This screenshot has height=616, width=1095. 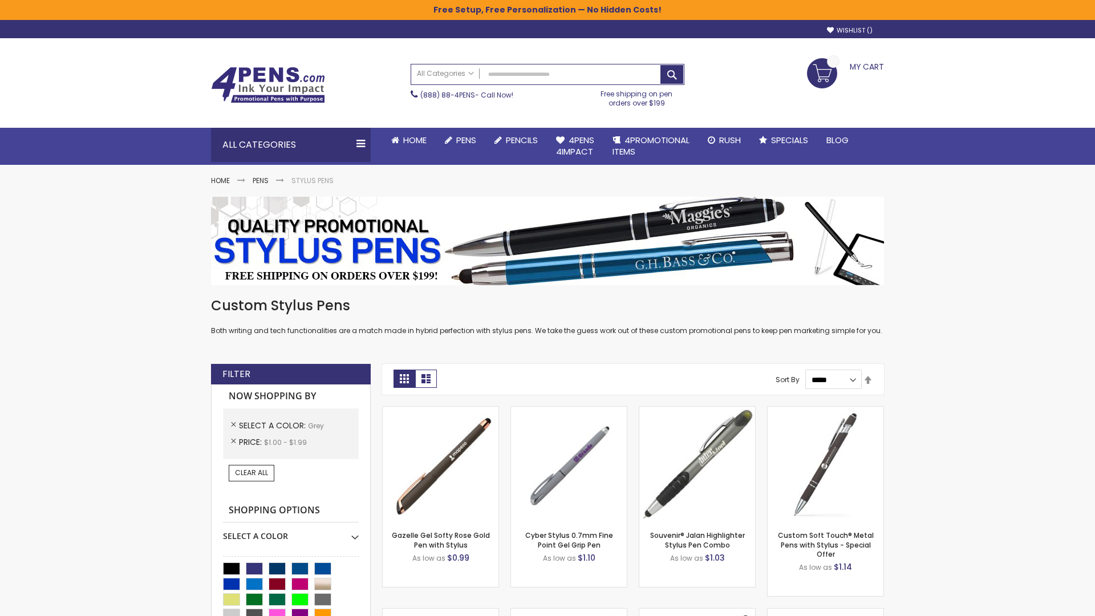 What do you see at coordinates (440, 464) in the screenshot?
I see `img: Gazelle Gel Softy Rose Gold Pen with Stylus-Grey` at bounding box center [440, 464].